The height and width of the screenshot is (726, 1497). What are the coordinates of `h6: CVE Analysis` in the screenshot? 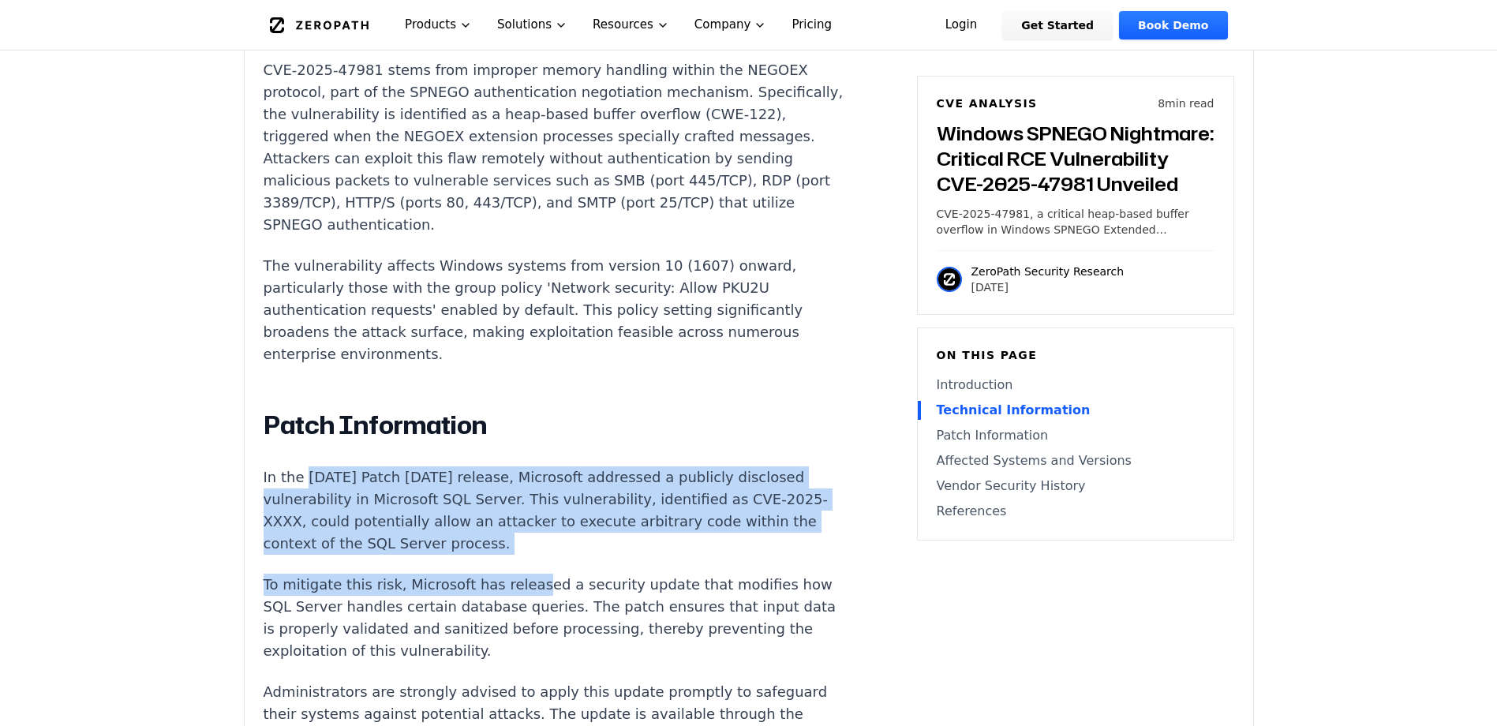 It's located at (987, 103).